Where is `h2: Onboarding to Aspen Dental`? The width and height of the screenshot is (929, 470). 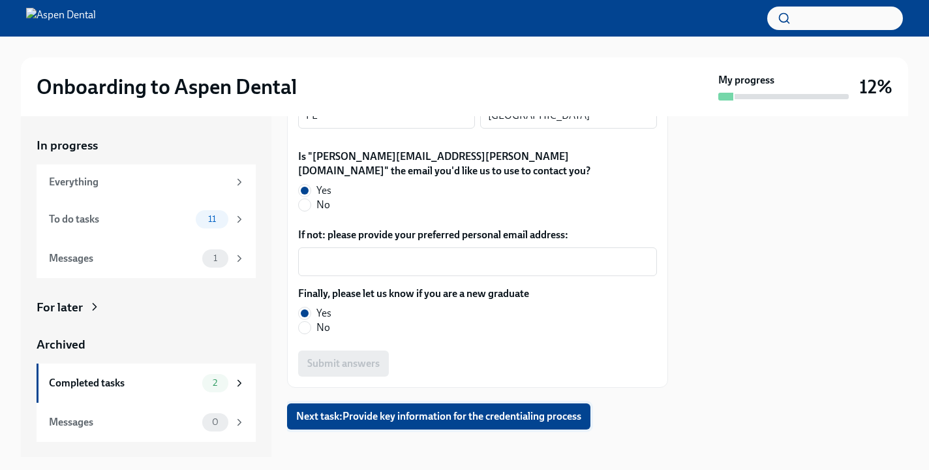
h2: Onboarding to Aspen Dental is located at coordinates (166, 87).